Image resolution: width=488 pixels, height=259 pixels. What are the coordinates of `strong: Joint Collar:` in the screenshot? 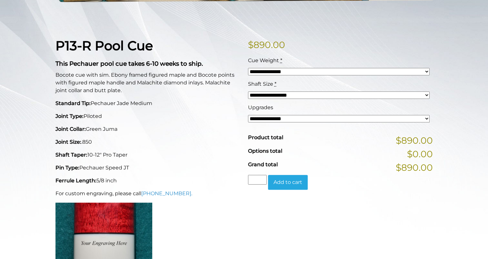 It's located at (71, 129).